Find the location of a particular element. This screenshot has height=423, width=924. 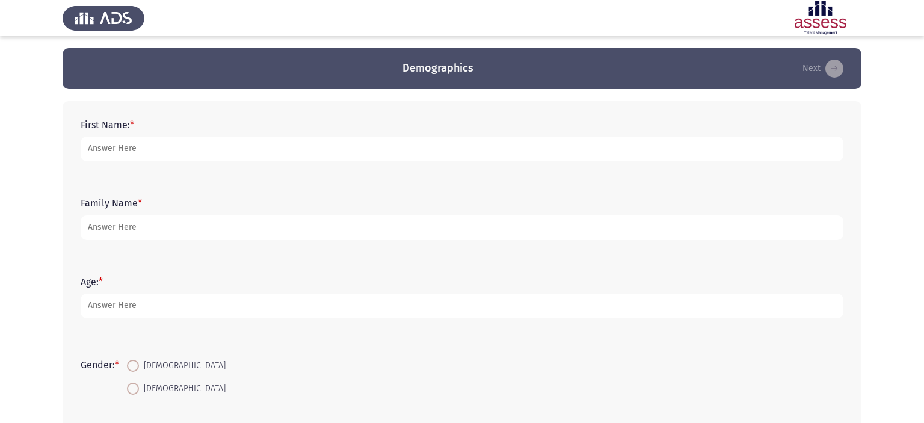

label: Age: is located at coordinates (91, 281).